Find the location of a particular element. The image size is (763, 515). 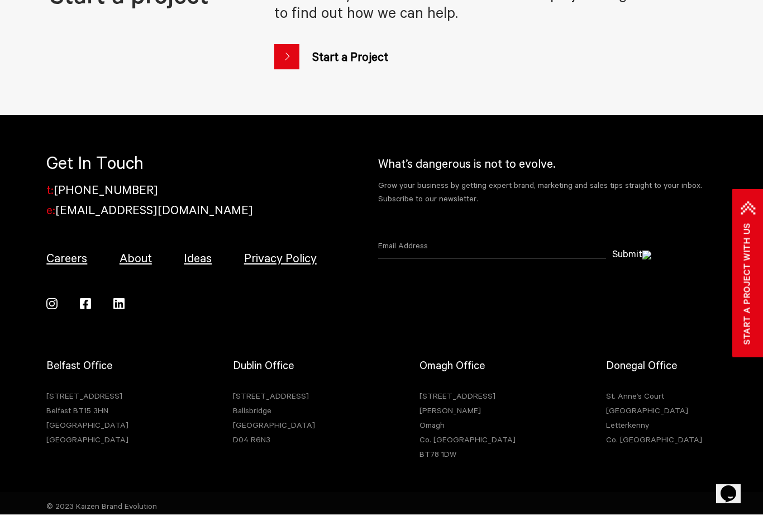

a: Privacy Policy is located at coordinates (280, 258).